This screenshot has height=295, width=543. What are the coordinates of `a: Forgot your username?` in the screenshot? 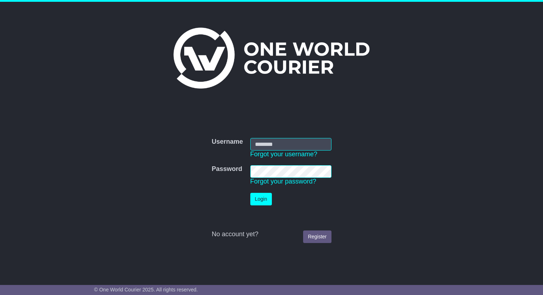 It's located at (284, 154).